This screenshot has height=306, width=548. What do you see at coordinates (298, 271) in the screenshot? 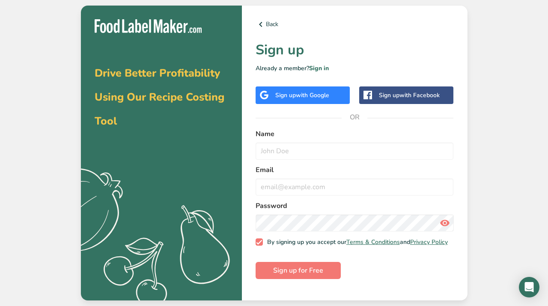
I see `button: Sign up for Free` at bounding box center [298, 271].